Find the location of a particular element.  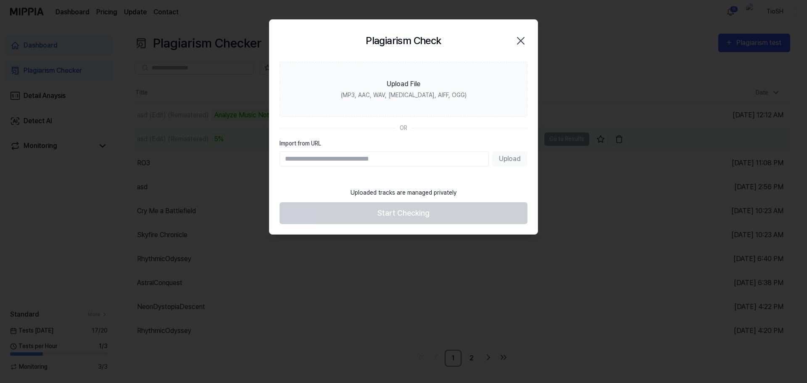

div: OR is located at coordinates (404, 128).